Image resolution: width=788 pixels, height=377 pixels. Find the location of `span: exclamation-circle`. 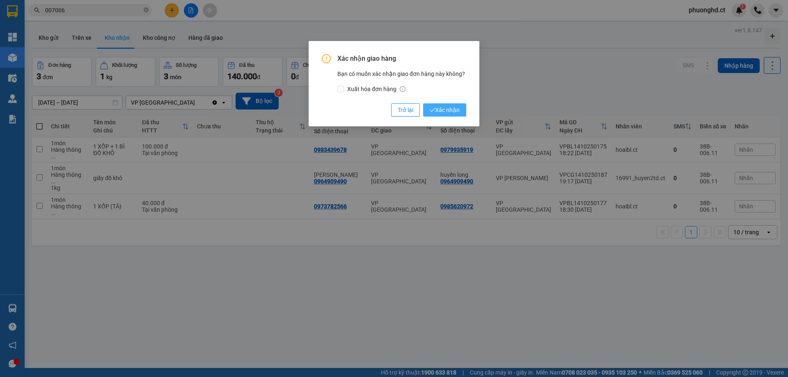

span: exclamation-circle is located at coordinates (326, 59).